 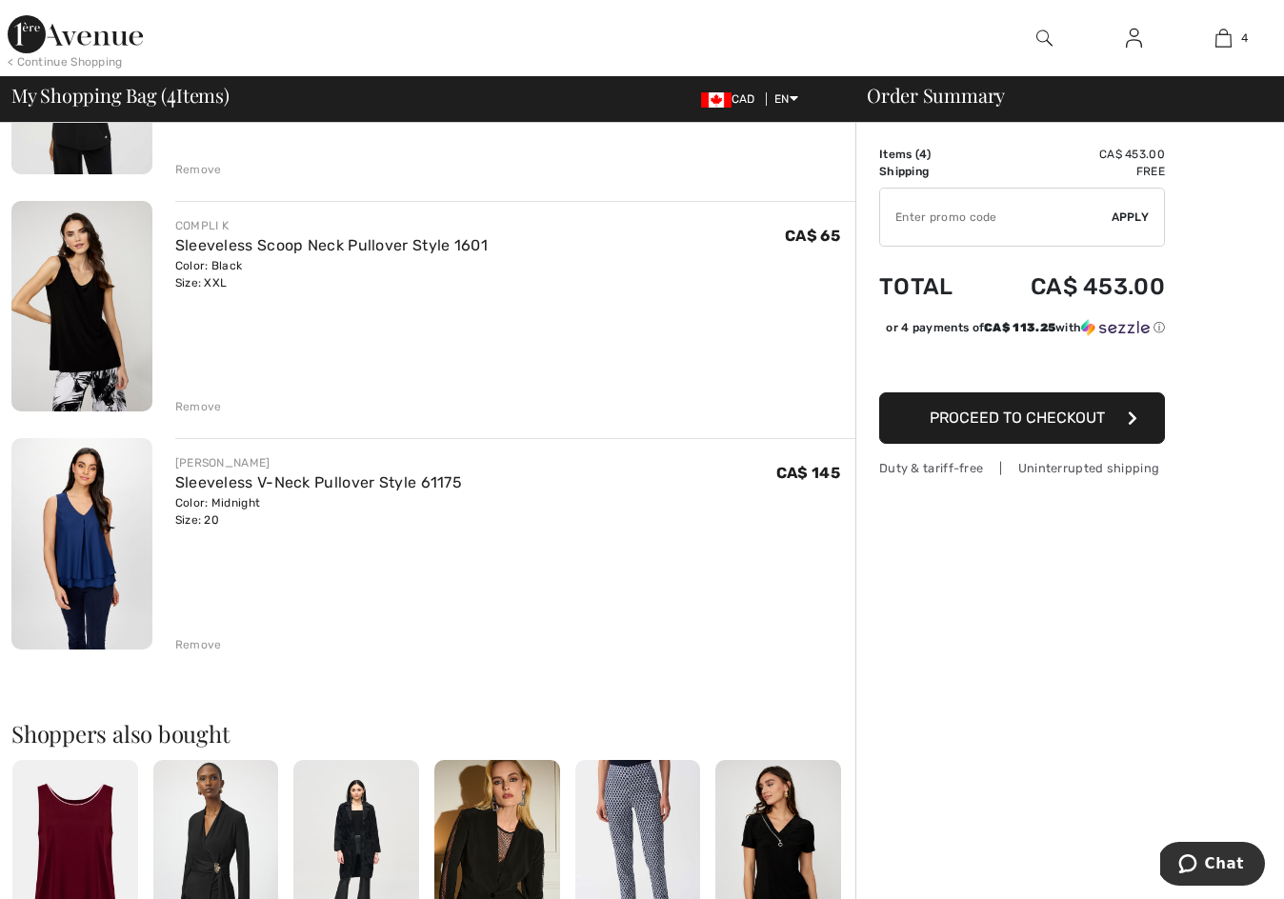 What do you see at coordinates (808, 473) in the screenshot?
I see `span: CA$ 145` at bounding box center [808, 473].